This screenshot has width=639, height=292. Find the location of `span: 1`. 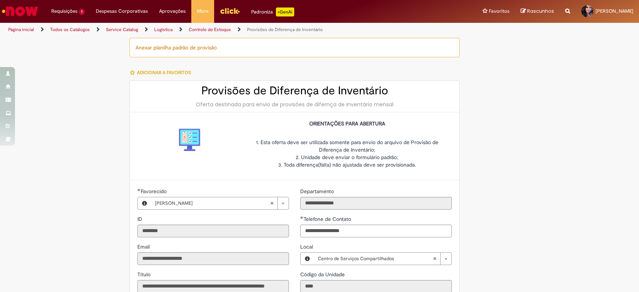

span: 1 is located at coordinates (82, 12).